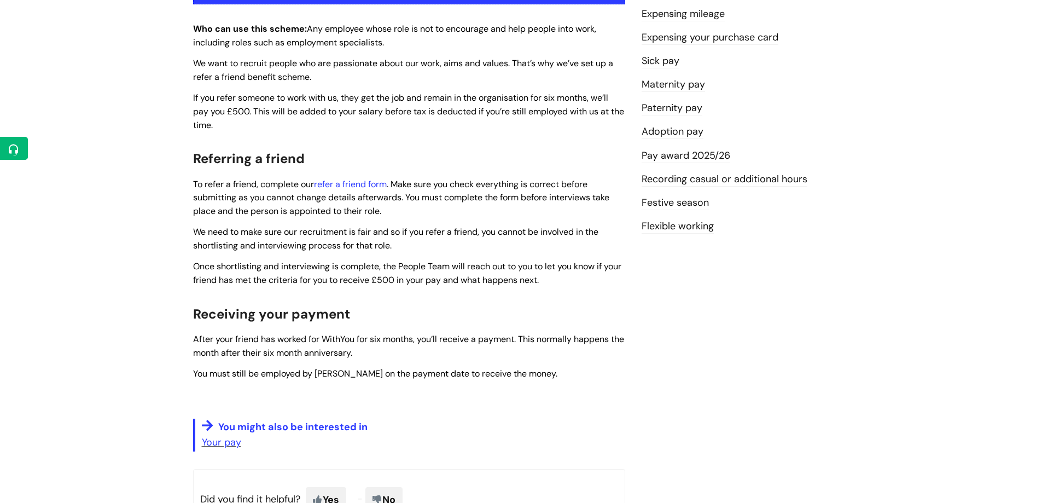  Describe the element at coordinates (686, 156) in the screenshot. I see `a: Pay award 2025/26` at that location.